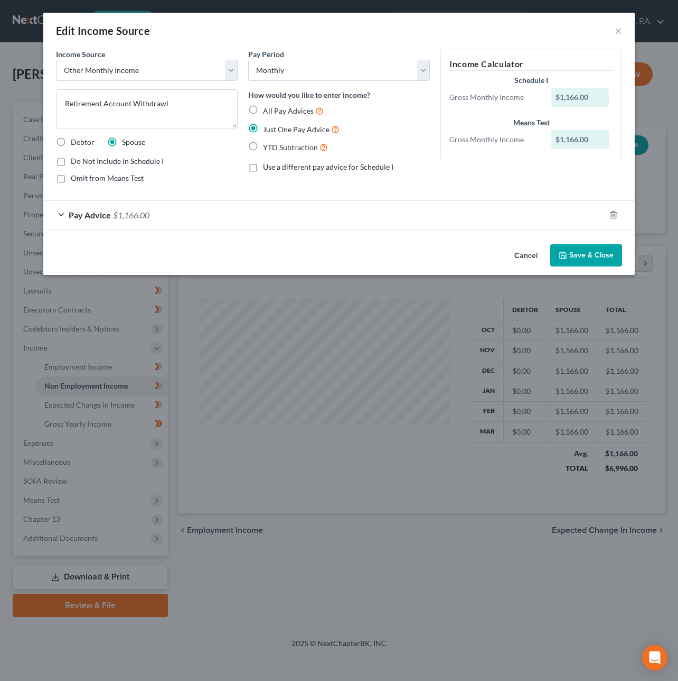  I want to click on span: Pay Advice, so click(90, 215).